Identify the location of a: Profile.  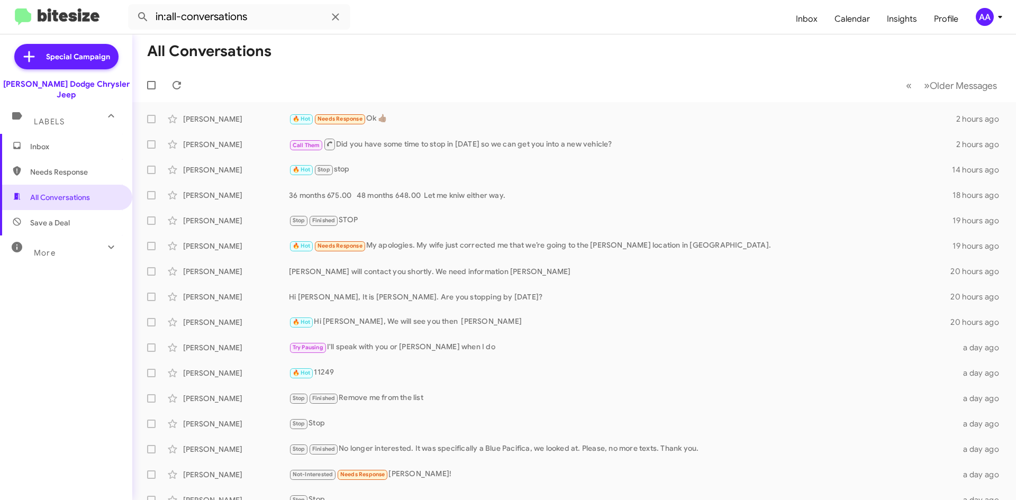
(946, 19).